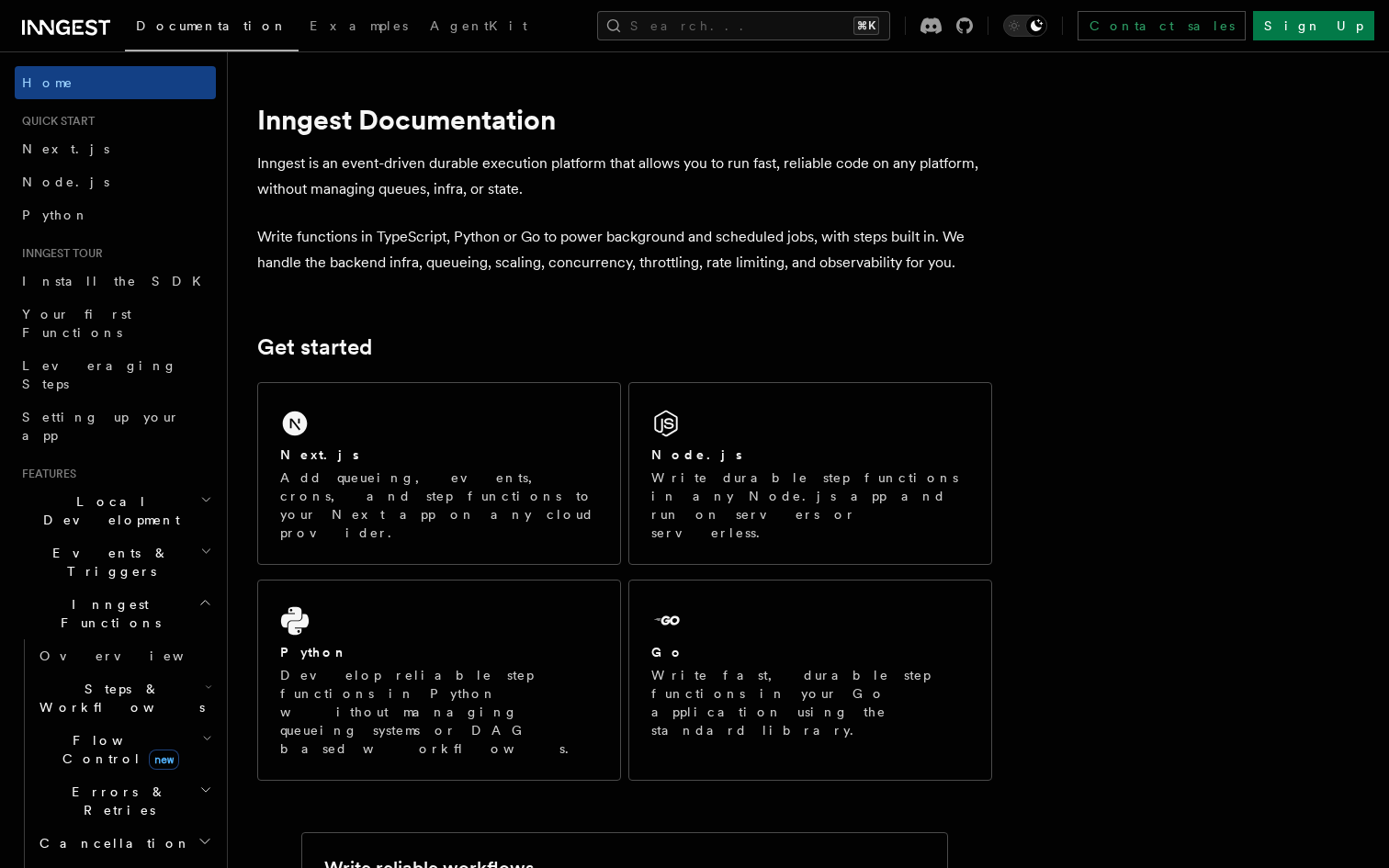  Describe the element at coordinates (45, 475) in the screenshot. I see `span: Features` at that location.